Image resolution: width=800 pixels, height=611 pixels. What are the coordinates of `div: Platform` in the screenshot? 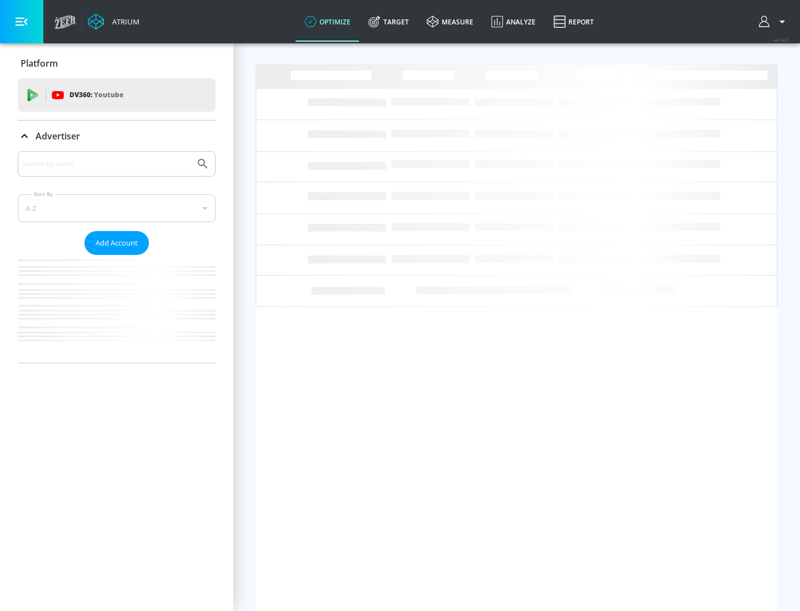 It's located at (117, 63).